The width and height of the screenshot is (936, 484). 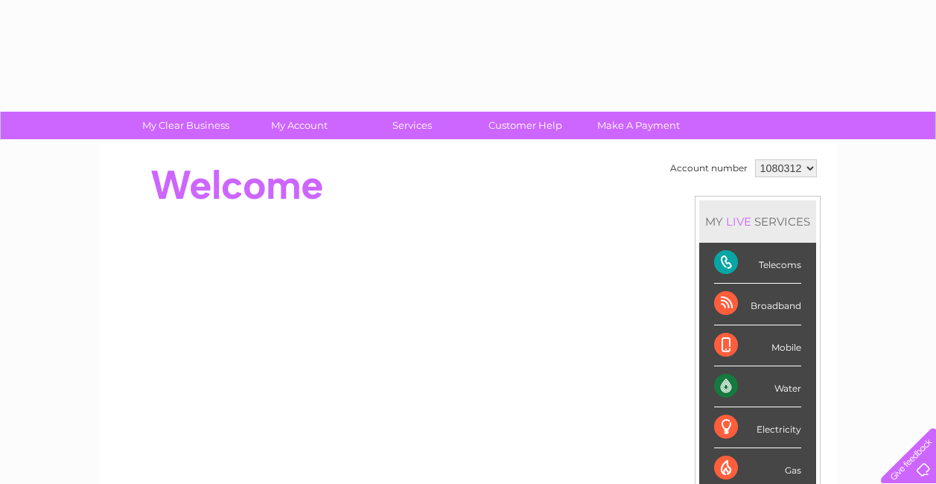 What do you see at coordinates (757, 221) in the screenshot?
I see `div: MY SERVICES` at bounding box center [757, 221].